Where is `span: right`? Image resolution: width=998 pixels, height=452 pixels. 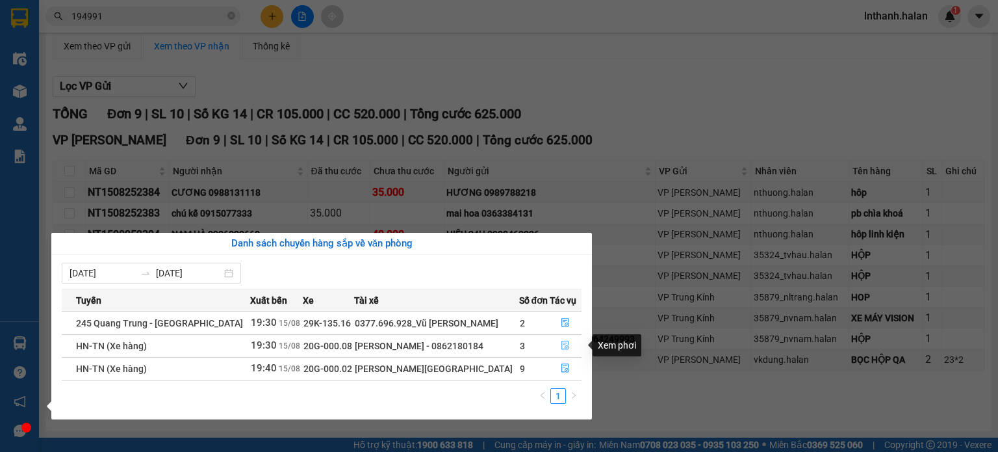 span: right is located at coordinates (574, 395).